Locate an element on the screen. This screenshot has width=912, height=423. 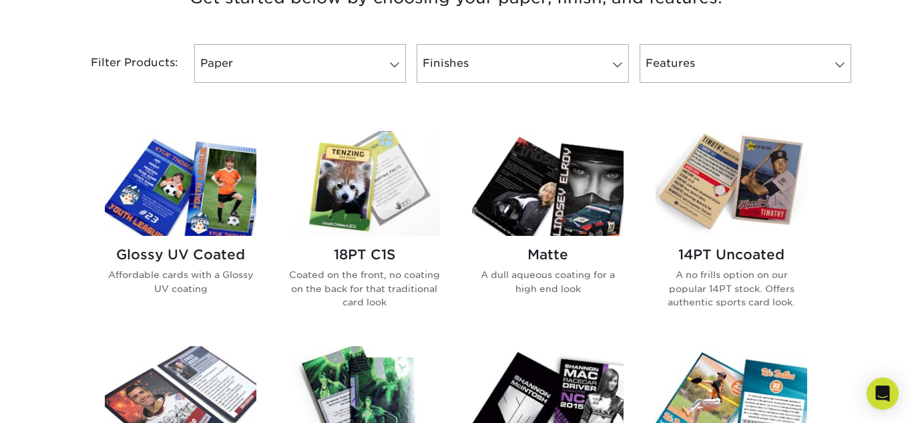
a: Features is located at coordinates (745, 63).